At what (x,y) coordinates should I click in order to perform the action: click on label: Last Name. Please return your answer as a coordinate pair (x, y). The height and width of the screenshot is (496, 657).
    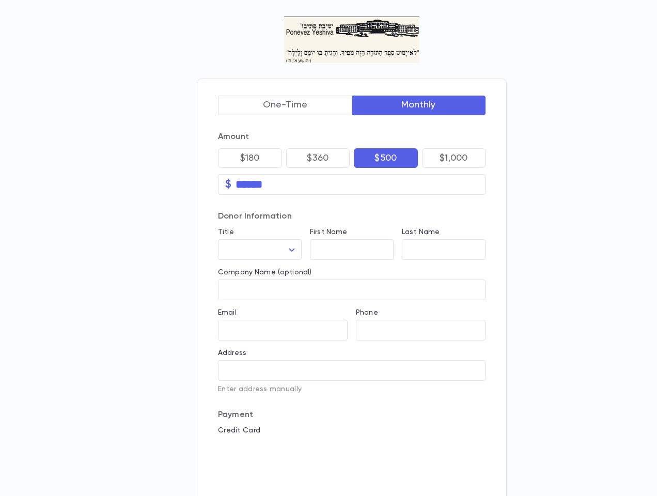
    Looking at the image, I should click on (420, 232).